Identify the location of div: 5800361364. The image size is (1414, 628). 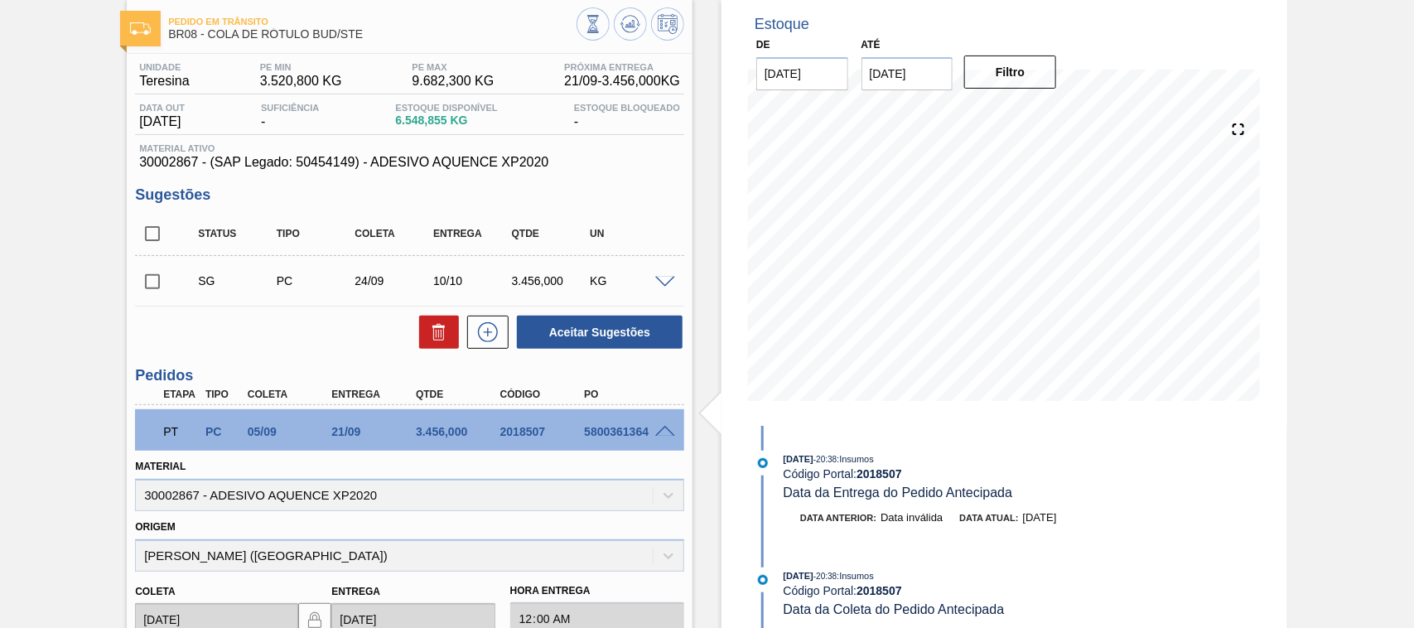
(626, 432).